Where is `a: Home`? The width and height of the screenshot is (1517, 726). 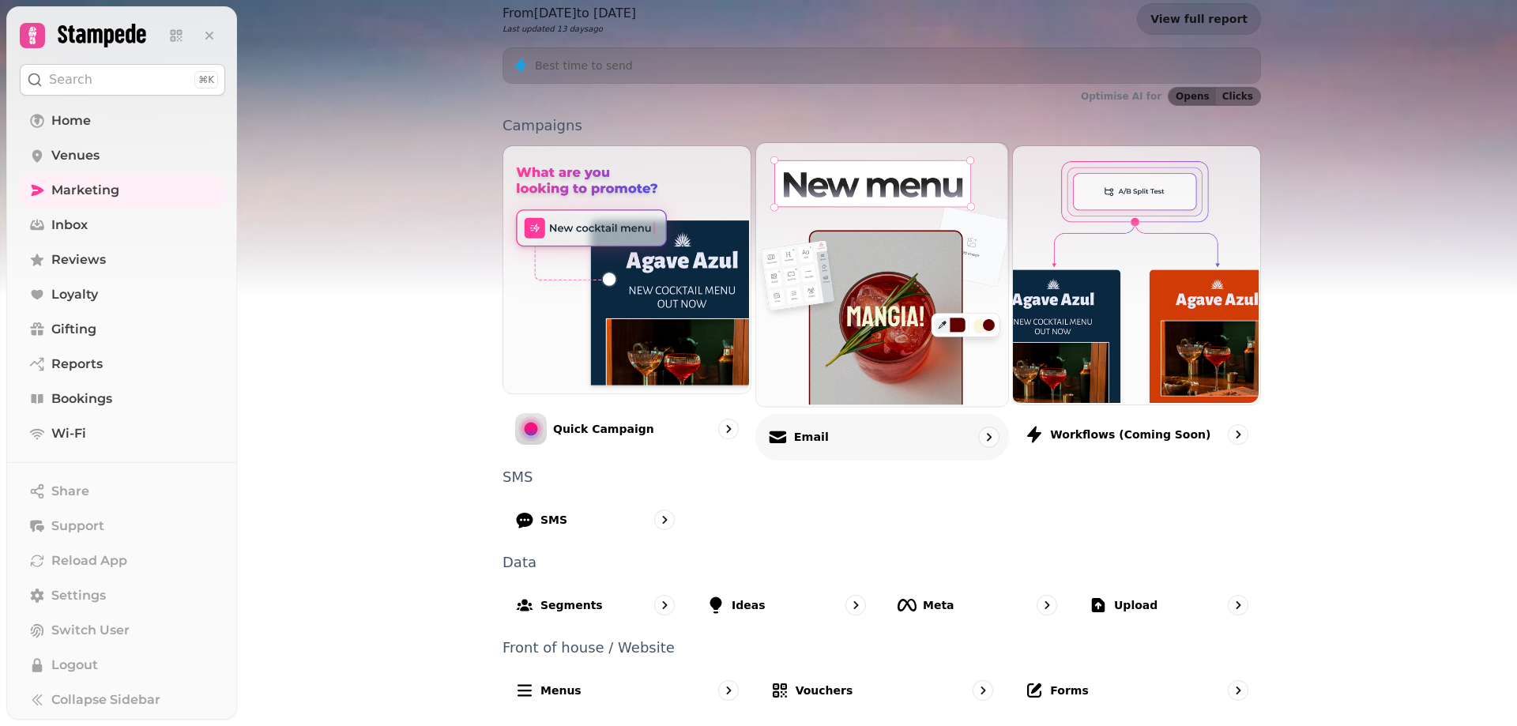
a: Home is located at coordinates (122, 121).